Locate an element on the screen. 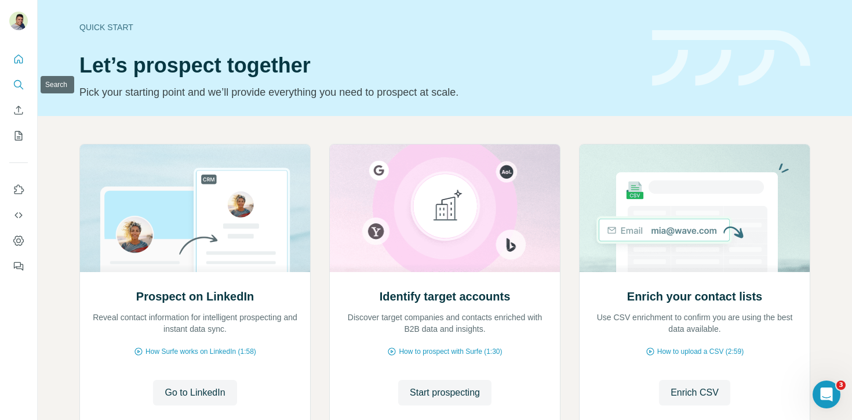  span: How to upload a CSV (2:59) is located at coordinates (700, 351).